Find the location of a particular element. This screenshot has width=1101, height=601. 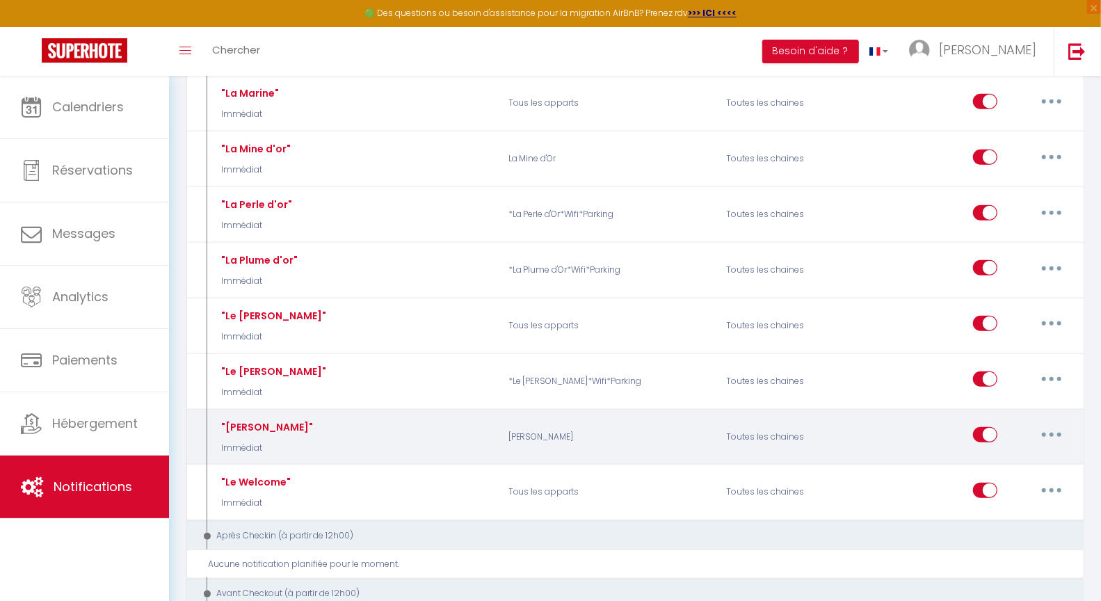

strong: >>> ICI <<<< is located at coordinates (712, 13).